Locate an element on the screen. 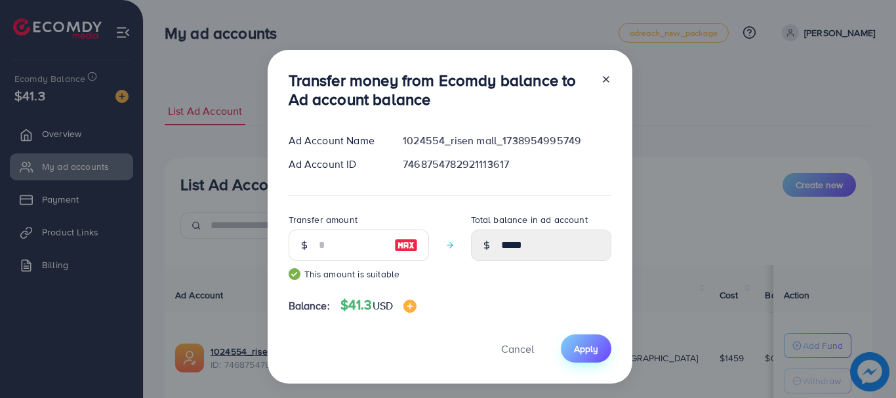  span: Apply is located at coordinates (586, 349).